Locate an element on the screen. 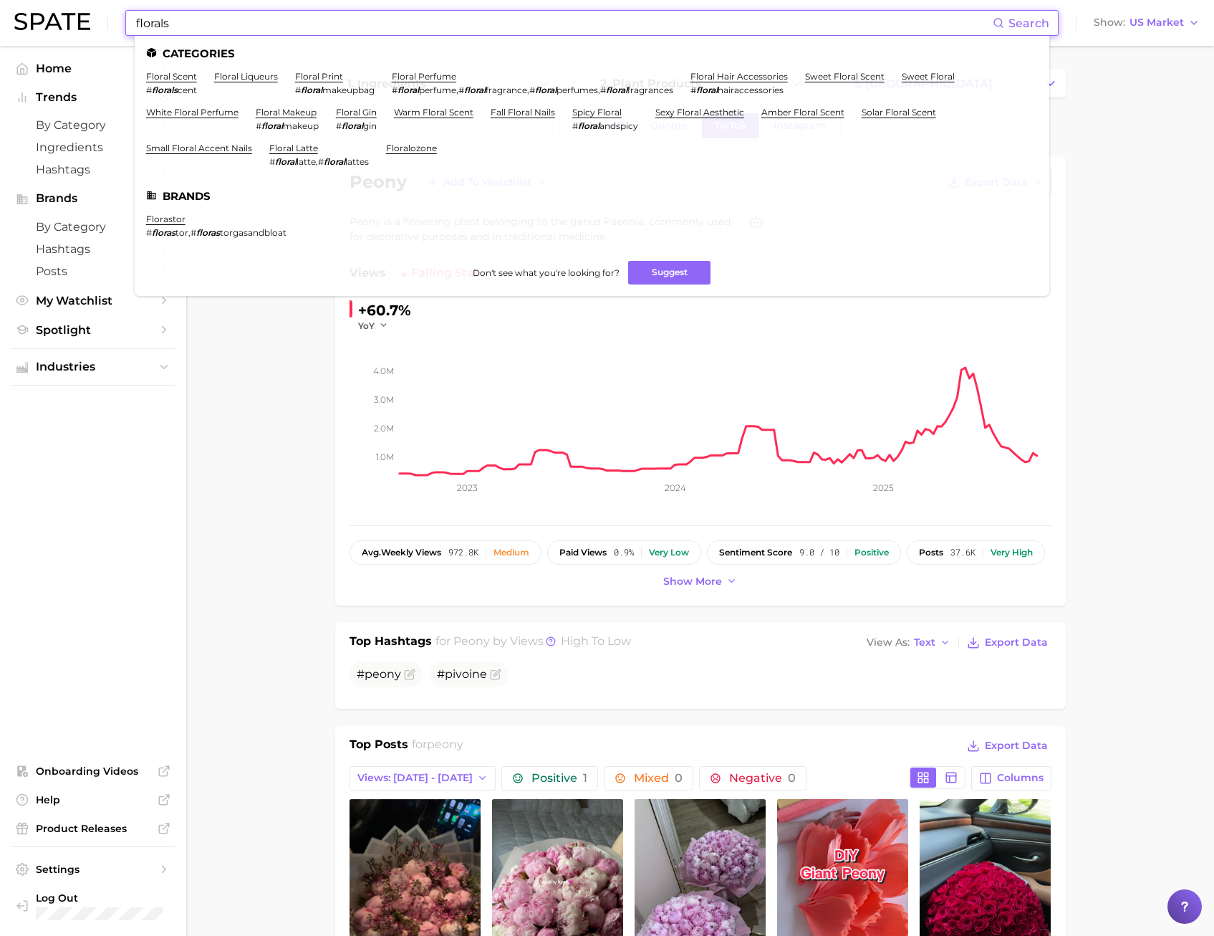 The image size is (1214, 936). a: floral perfume is located at coordinates (424, 76).